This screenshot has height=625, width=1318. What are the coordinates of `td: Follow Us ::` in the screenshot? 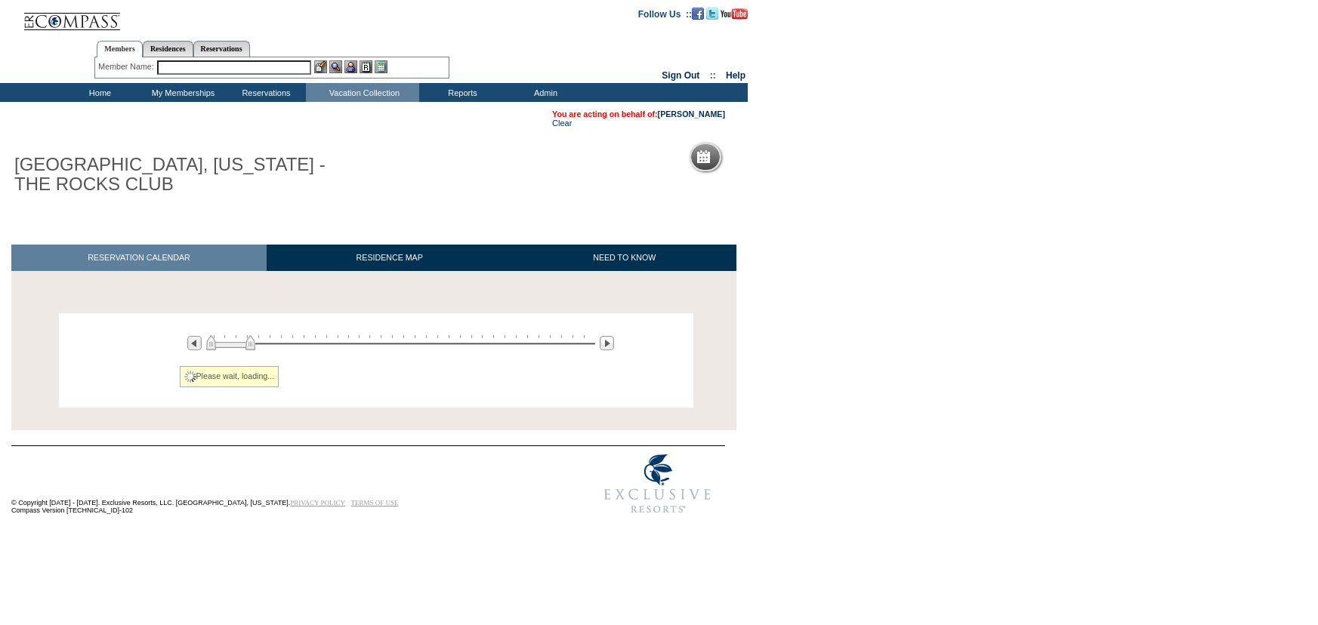 It's located at (665, 14).